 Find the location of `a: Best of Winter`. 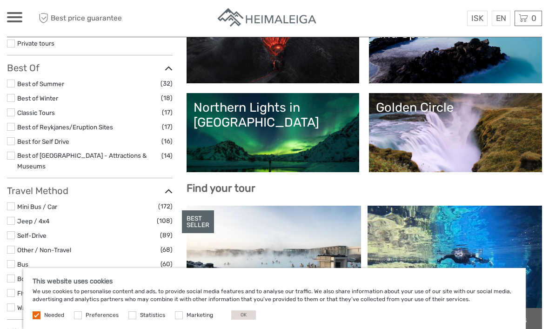

a: Best of Winter is located at coordinates (38, 98).